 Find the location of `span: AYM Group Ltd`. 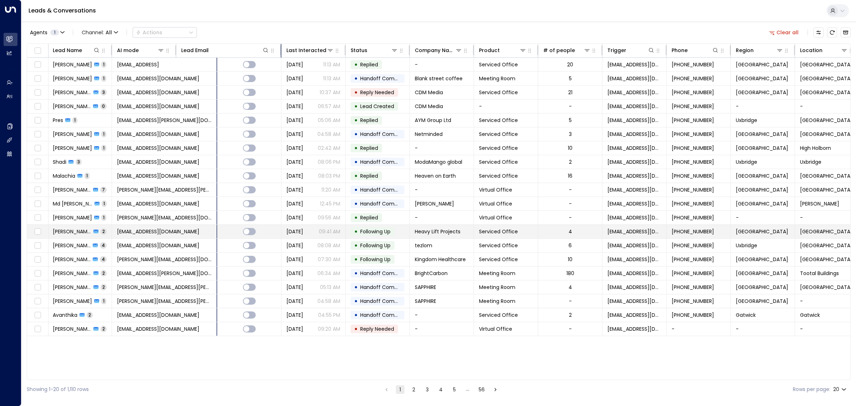

span: AYM Group Ltd is located at coordinates (433, 120).